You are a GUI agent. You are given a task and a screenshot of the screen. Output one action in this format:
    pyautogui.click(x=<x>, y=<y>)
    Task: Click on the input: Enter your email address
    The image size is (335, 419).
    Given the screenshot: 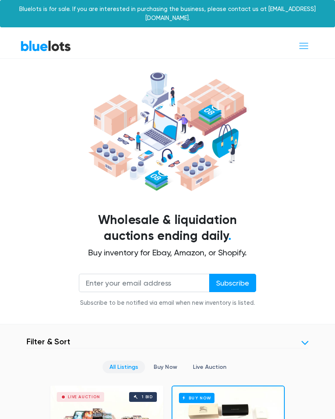 What is the action you would take?
    pyautogui.click(x=144, y=283)
    